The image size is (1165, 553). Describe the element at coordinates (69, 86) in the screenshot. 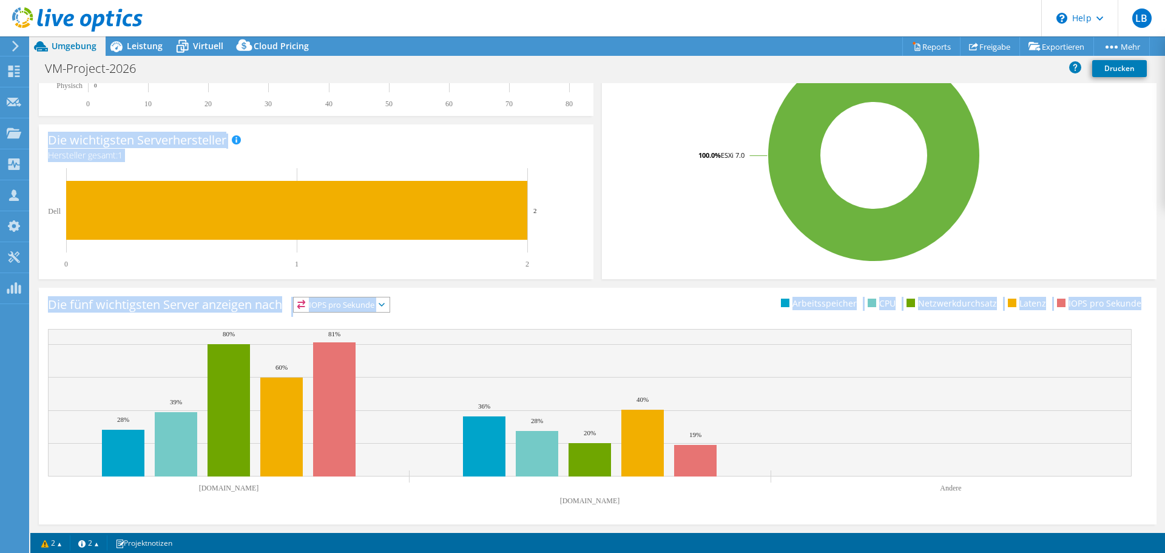

I see `text: Physisch` at that location.